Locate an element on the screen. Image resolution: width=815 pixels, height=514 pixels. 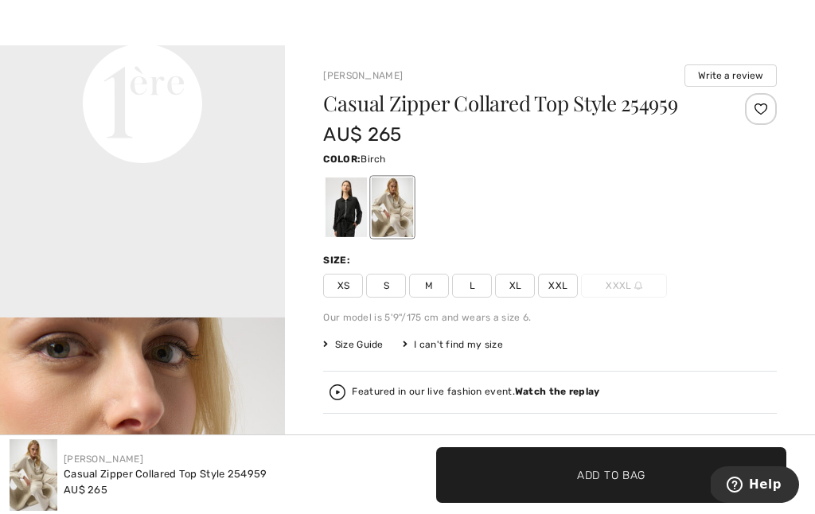
span: XL is located at coordinates (515, 286).